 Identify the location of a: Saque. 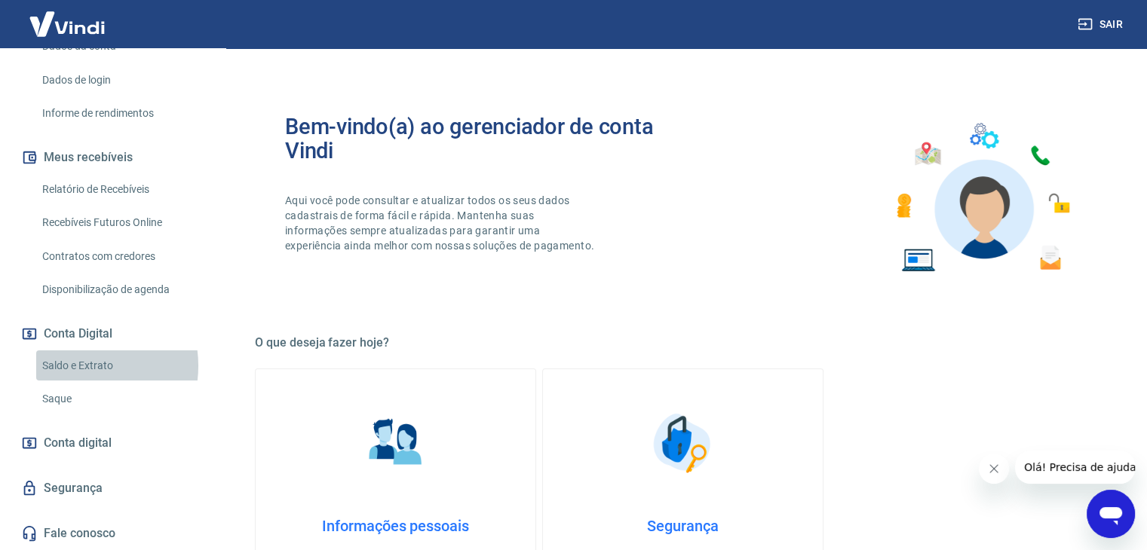
(121, 399).